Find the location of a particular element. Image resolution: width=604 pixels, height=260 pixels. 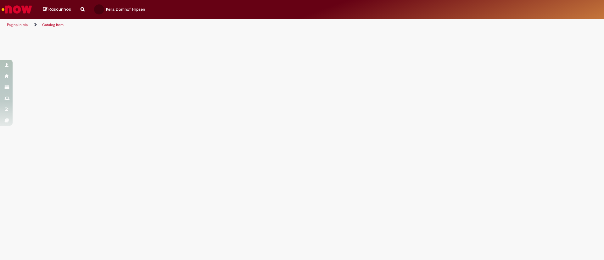

span: Rascunhos is located at coordinates (60, 9).